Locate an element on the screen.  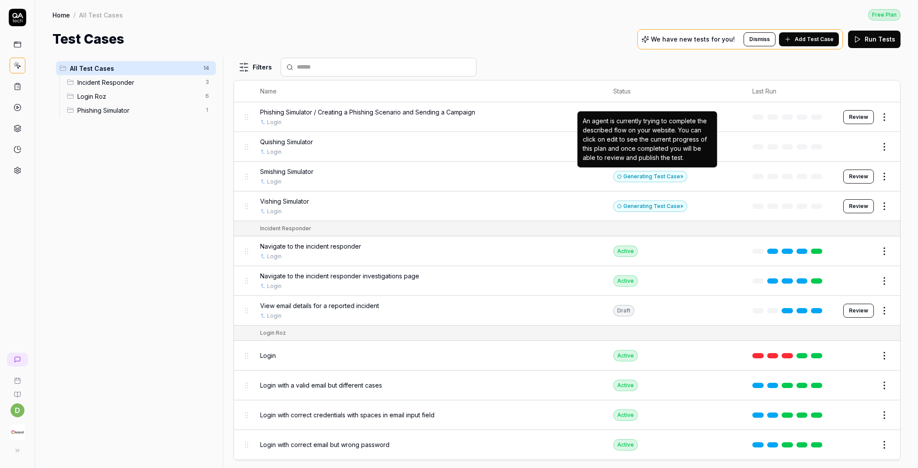
div: Login Roz is located at coordinates (273, 333).